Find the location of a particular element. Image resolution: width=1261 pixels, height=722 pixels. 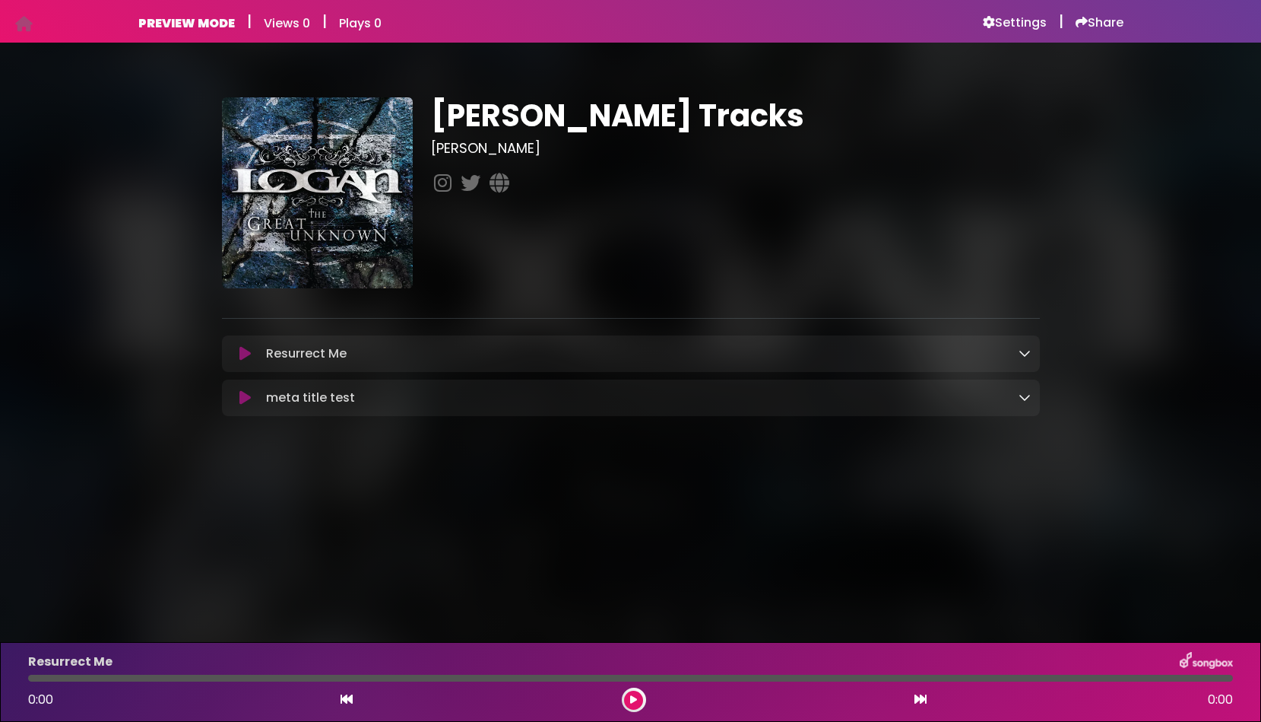

h6: Settings is located at coordinates (1015, 23).